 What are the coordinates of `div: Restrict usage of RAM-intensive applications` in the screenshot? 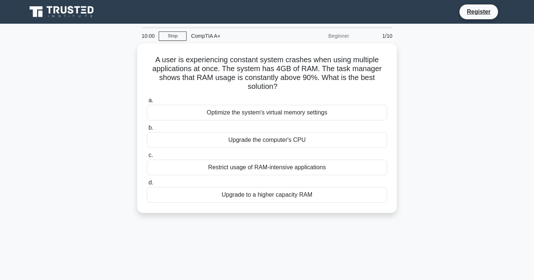 It's located at (267, 167).